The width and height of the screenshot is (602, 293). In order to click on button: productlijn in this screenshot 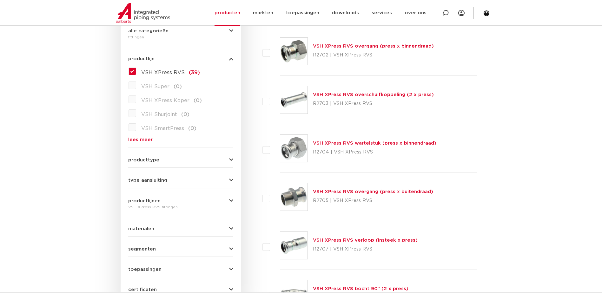, I will do `click(181, 59)`.